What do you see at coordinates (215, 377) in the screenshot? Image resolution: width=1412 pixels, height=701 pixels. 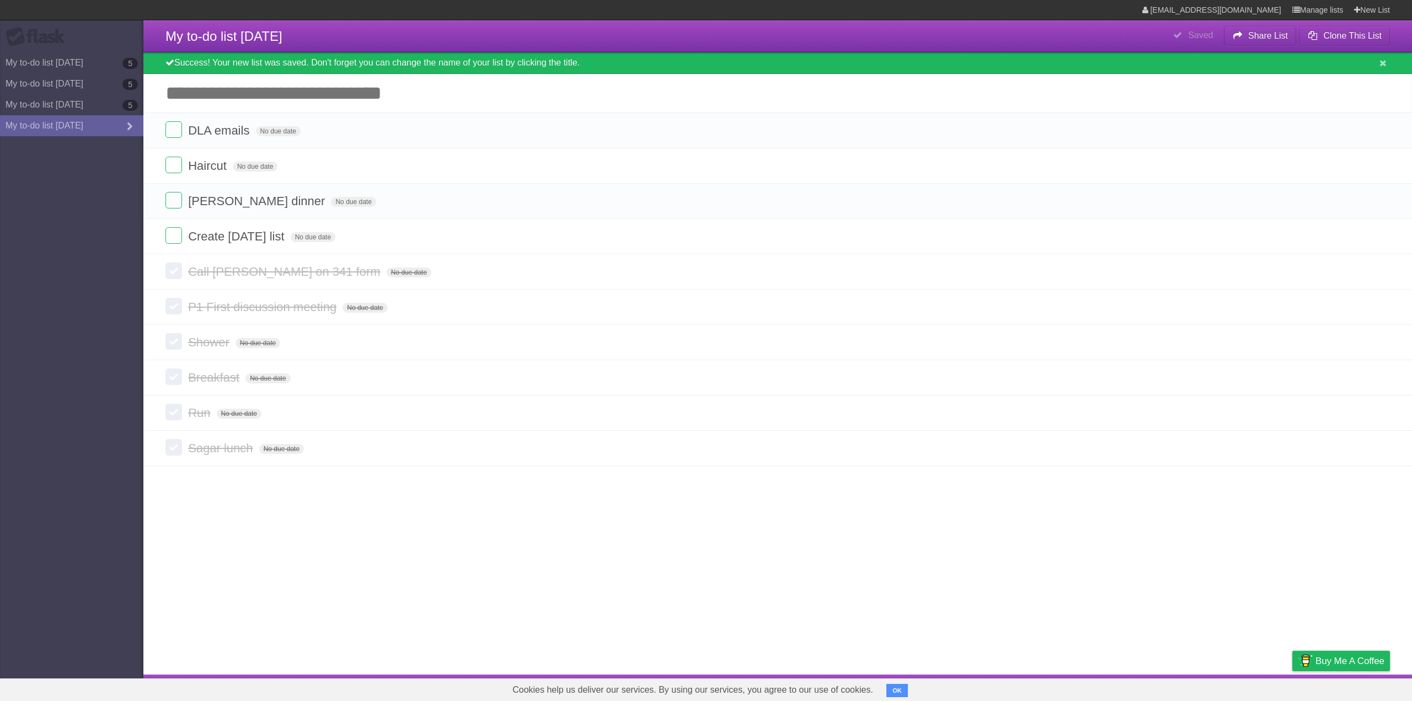 I see `span: Breakfast` at bounding box center [215, 377].